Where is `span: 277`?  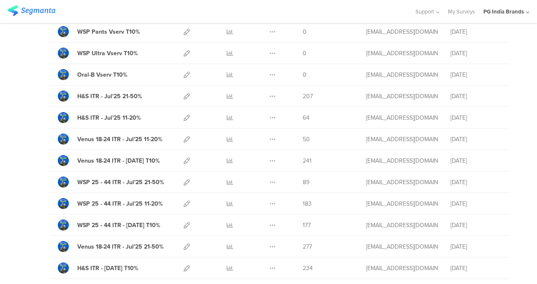
span: 277 is located at coordinates (307, 247).